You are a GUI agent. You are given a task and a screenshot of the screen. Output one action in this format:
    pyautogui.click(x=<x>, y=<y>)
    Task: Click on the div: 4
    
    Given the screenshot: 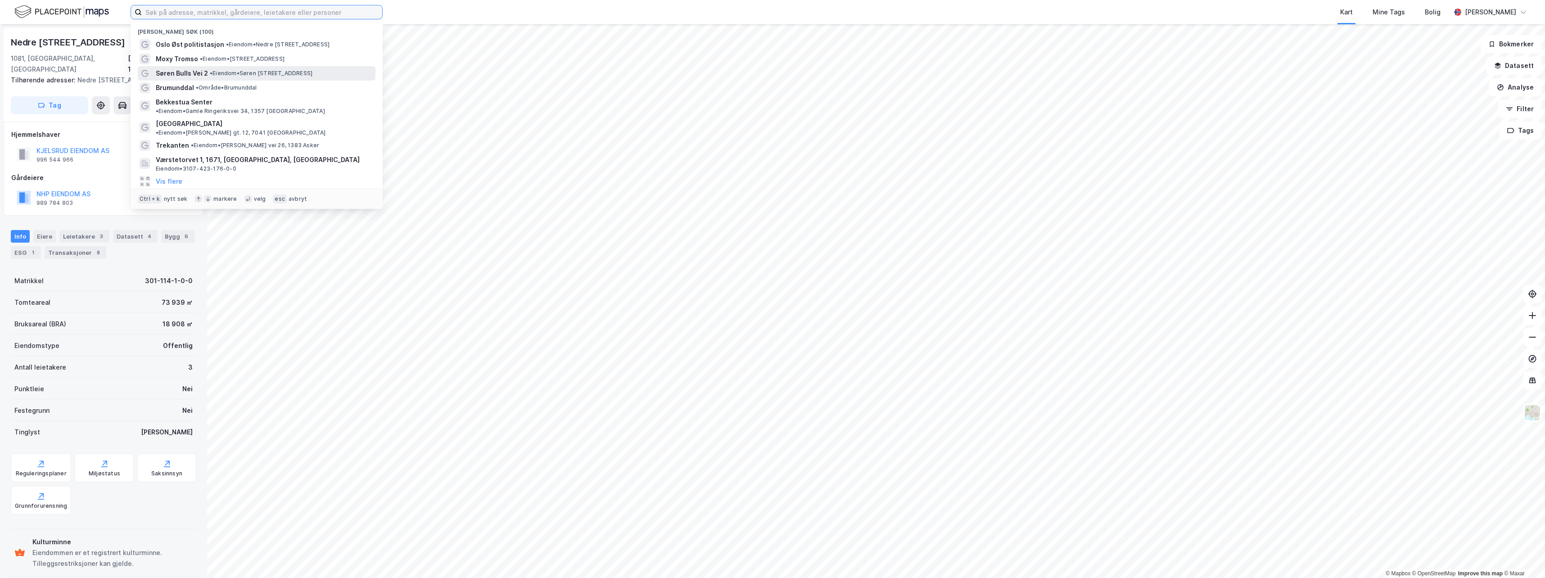 What is the action you would take?
    pyautogui.click(x=149, y=236)
    